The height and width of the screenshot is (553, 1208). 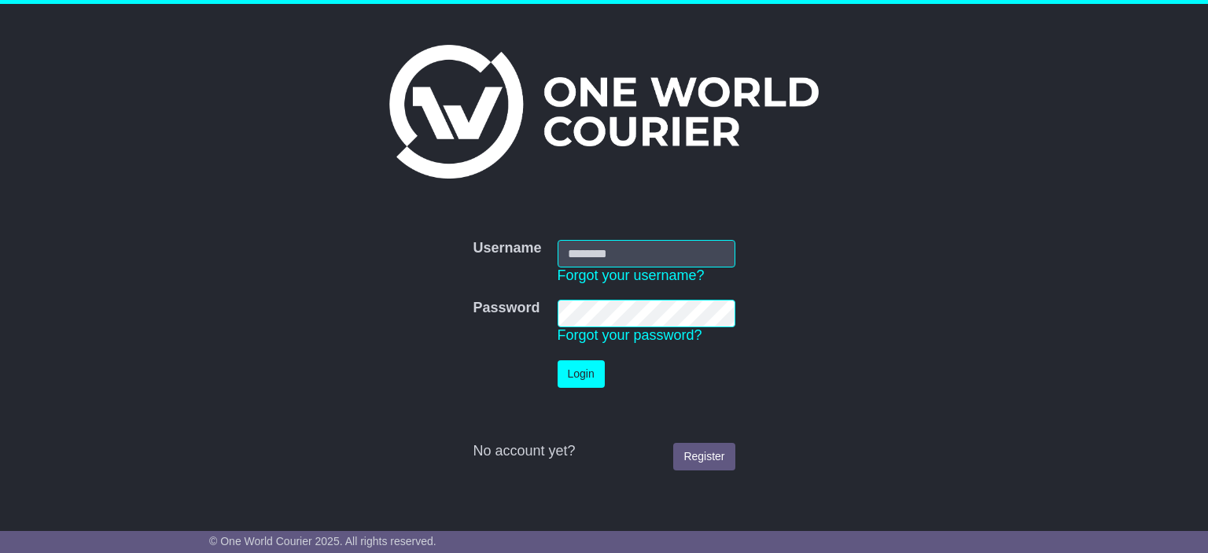 What do you see at coordinates (604, 112) in the screenshot?
I see `img: One World` at bounding box center [604, 112].